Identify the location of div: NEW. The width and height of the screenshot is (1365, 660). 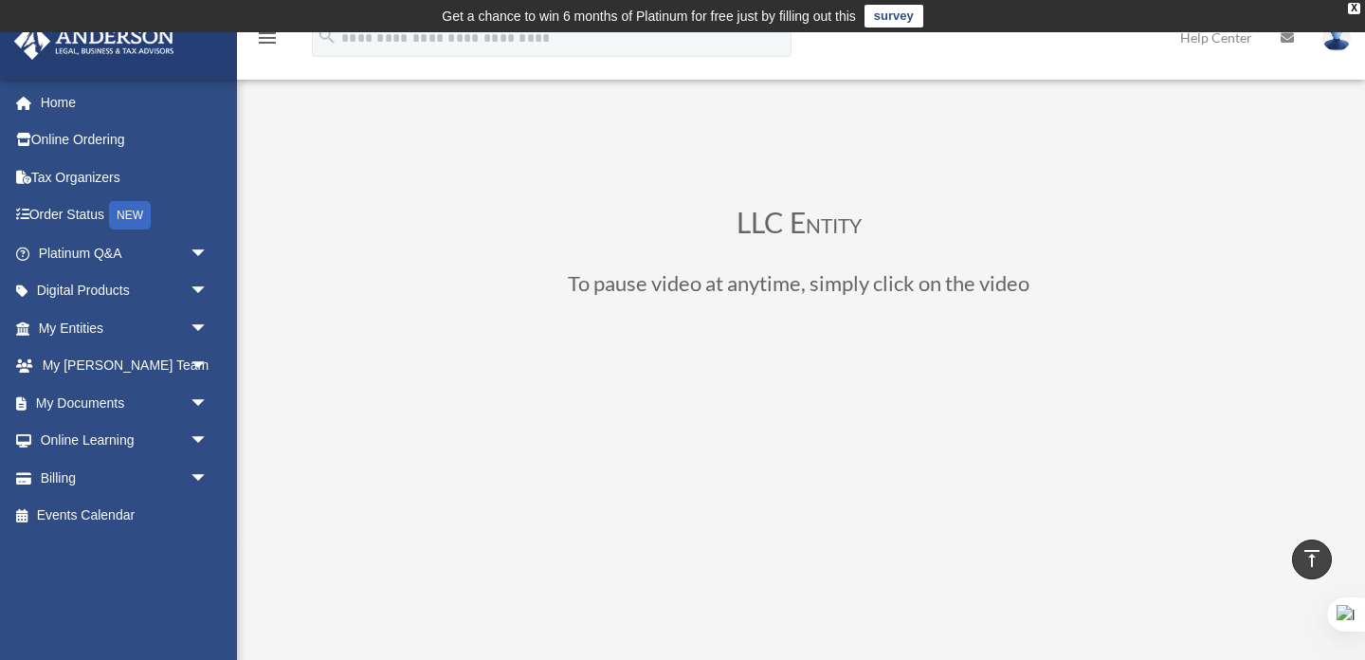
(130, 215).